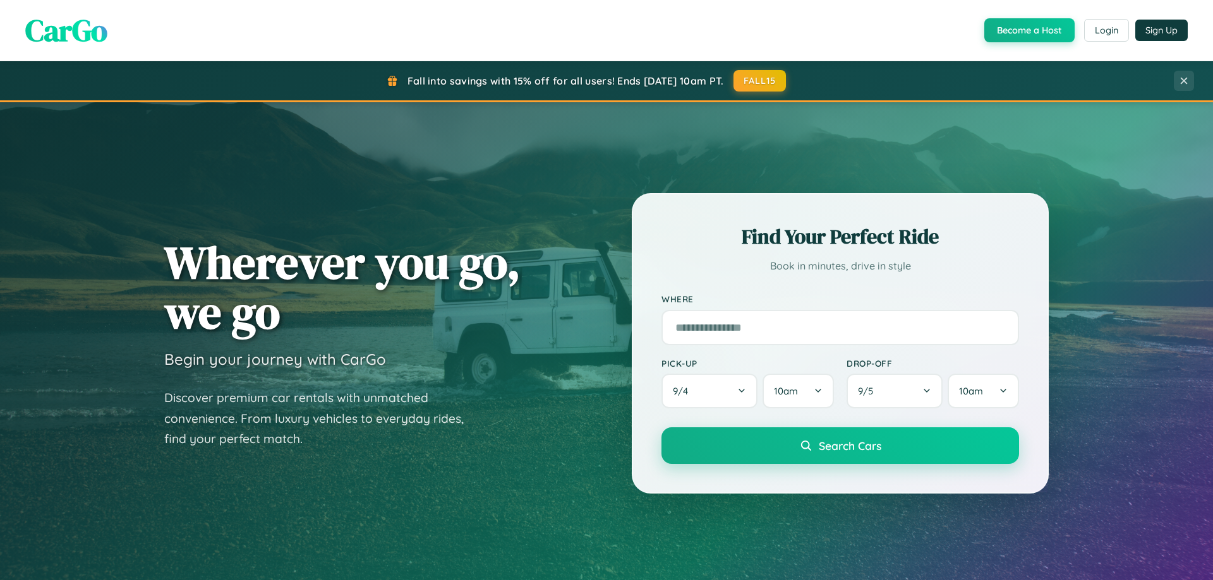  I want to click on button: Login, so click(1106, 30).